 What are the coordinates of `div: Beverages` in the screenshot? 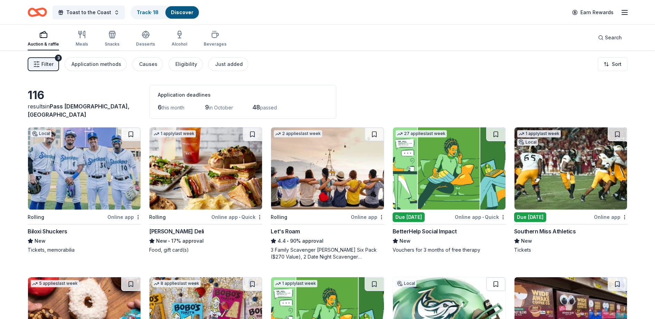 It's located at (215, 44).